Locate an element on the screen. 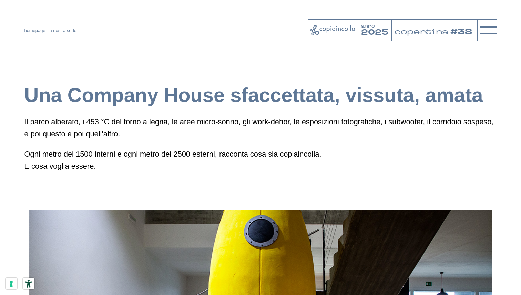 The height and width of the screenshot is (295, 521). tspan: anno is located at coordinates (368, 26).